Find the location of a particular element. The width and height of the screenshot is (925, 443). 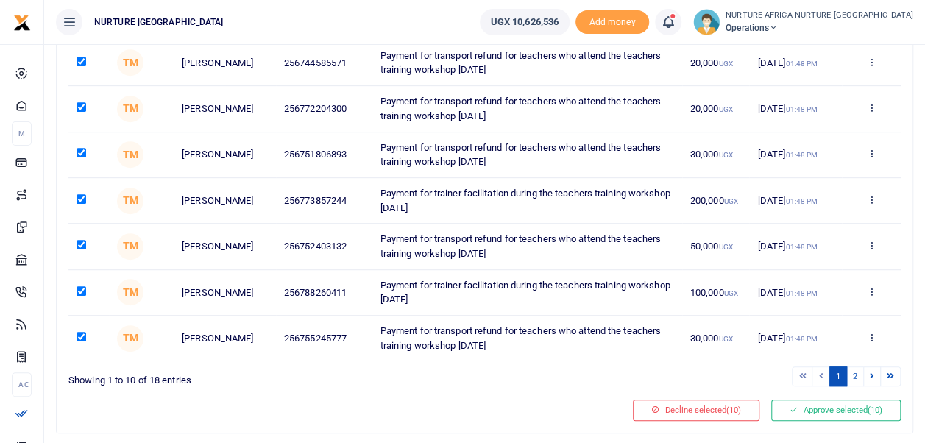

li: Toup your wallet is located at coordinates (612, 22).